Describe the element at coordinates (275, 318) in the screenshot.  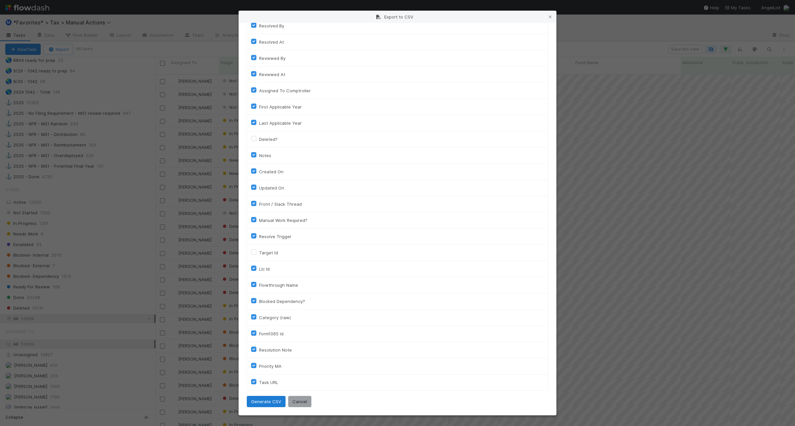
I see `label: Category (raw)` at that location.